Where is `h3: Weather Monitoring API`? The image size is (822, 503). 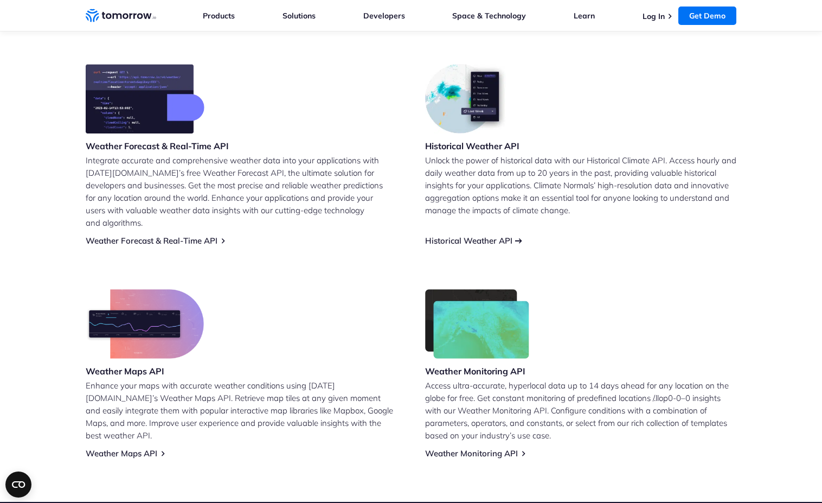 h3: Weather Monitoring API is located at coordinates (477, 371).